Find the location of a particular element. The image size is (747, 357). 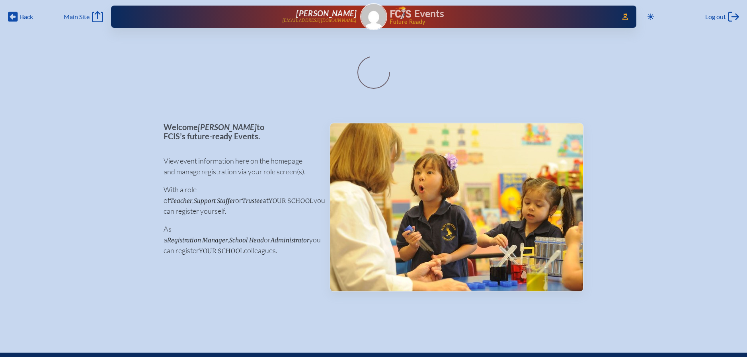

p: View event information here on the homepage and manage registration via your role screen(s). is located at coordinates (240, 166).